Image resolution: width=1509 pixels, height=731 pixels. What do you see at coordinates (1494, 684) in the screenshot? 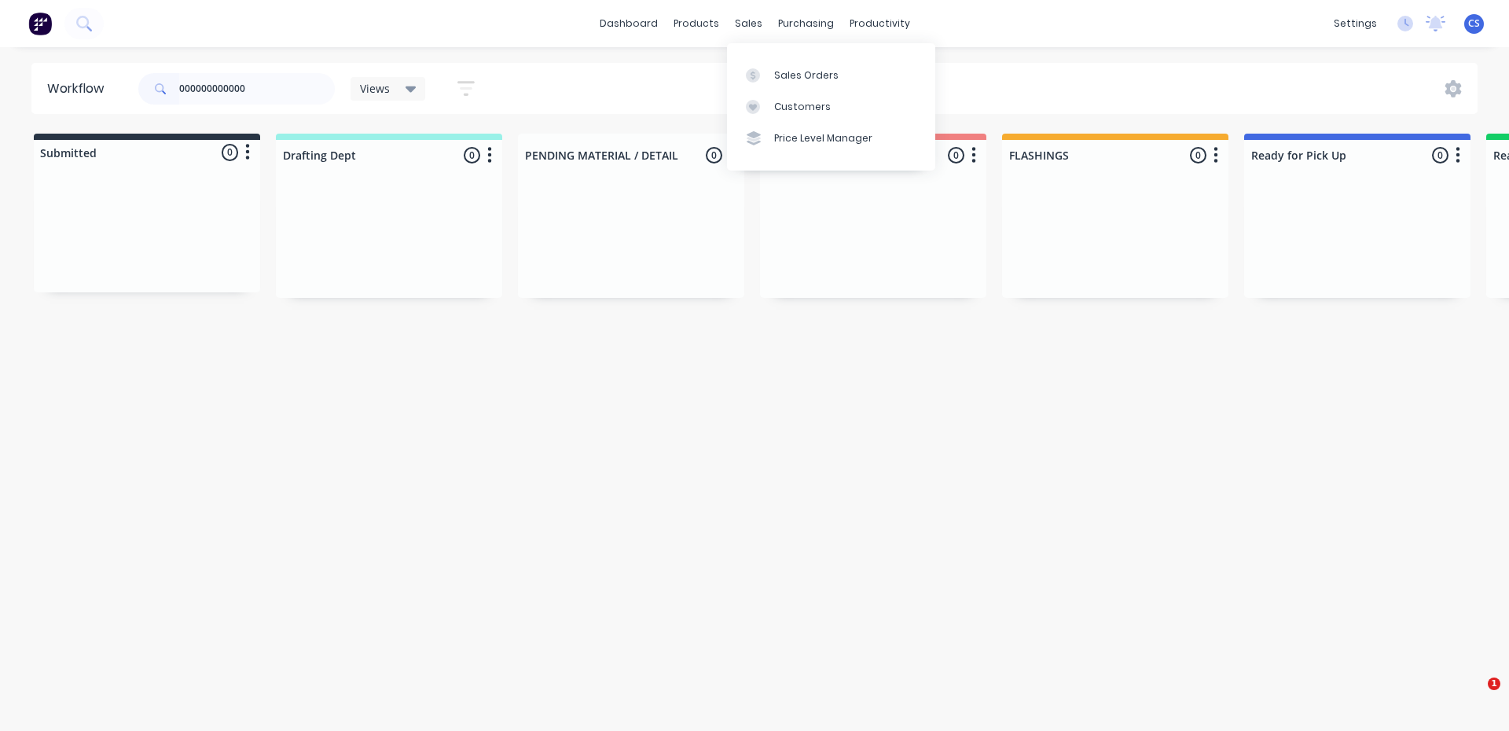
I see `span: 1` at bounding box center [1494, 684].